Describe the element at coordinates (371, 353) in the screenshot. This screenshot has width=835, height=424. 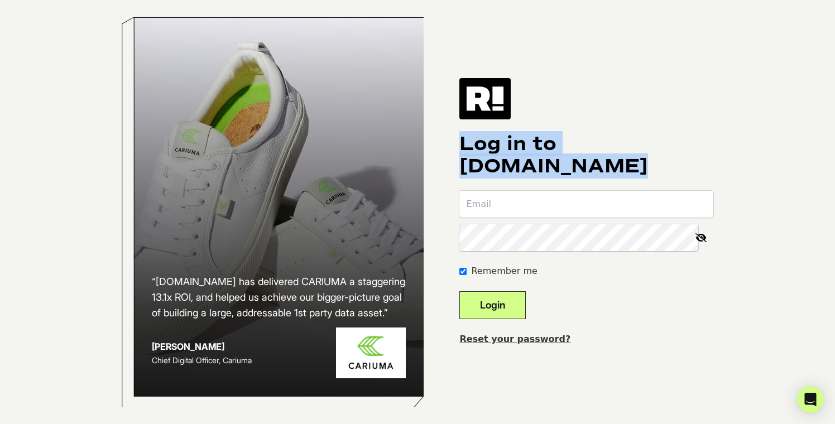
I see `img: Cariuma` at that location.